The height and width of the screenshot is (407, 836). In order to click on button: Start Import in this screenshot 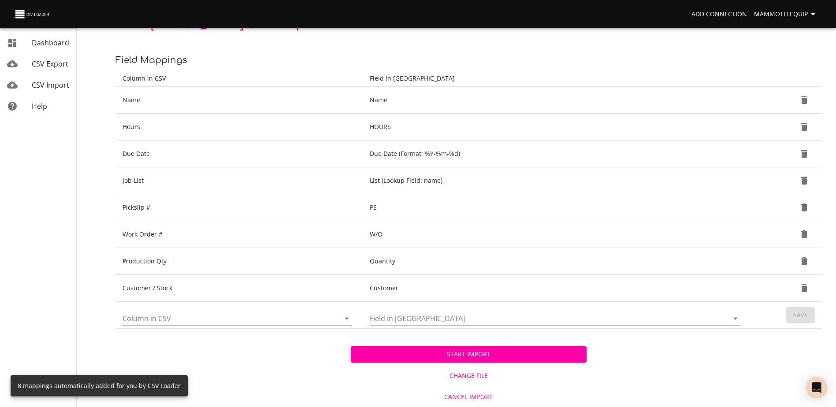, I will do `click(468, 354)`.